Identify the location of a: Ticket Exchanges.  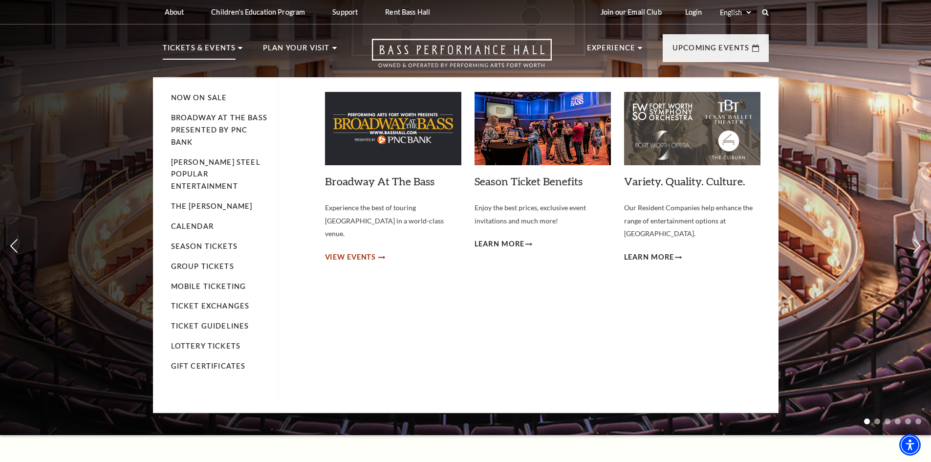
(210, 305).